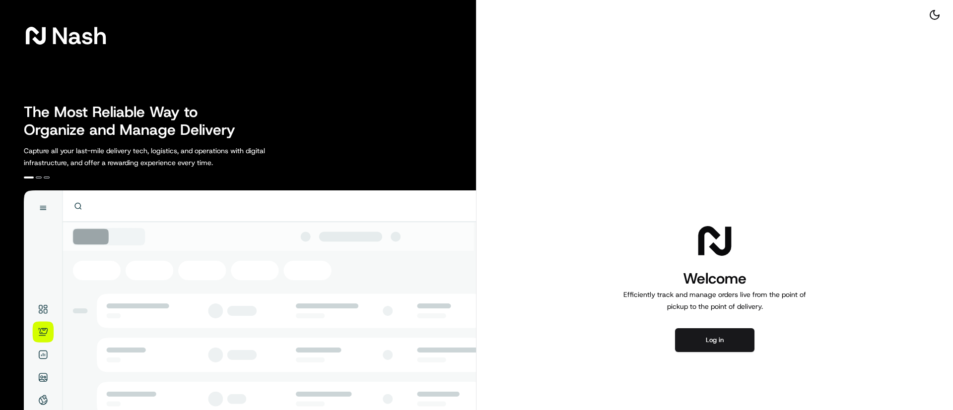  I want to click on span: Nash, so click(79, 36).